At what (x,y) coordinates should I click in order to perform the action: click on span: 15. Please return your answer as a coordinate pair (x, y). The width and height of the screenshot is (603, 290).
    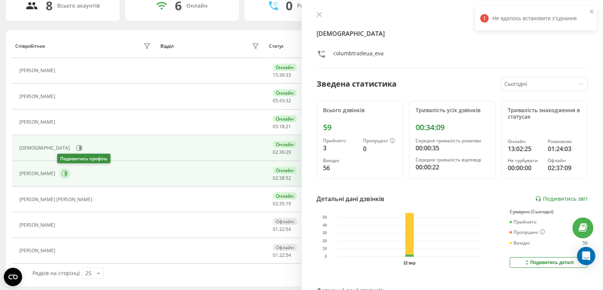
    Looking at the image, I should click on (275, 75).